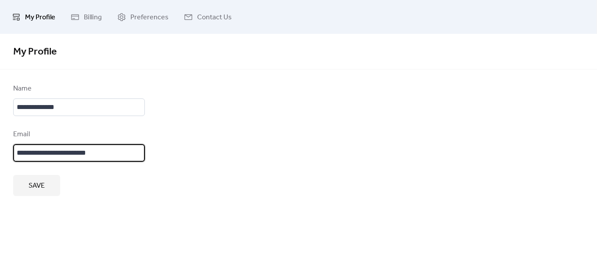 This screenshot has height=258, width=597. What do you see at coordinates (86, 17) in the screenshot?
I see `a: Billing` at bounding box center [86, 17].